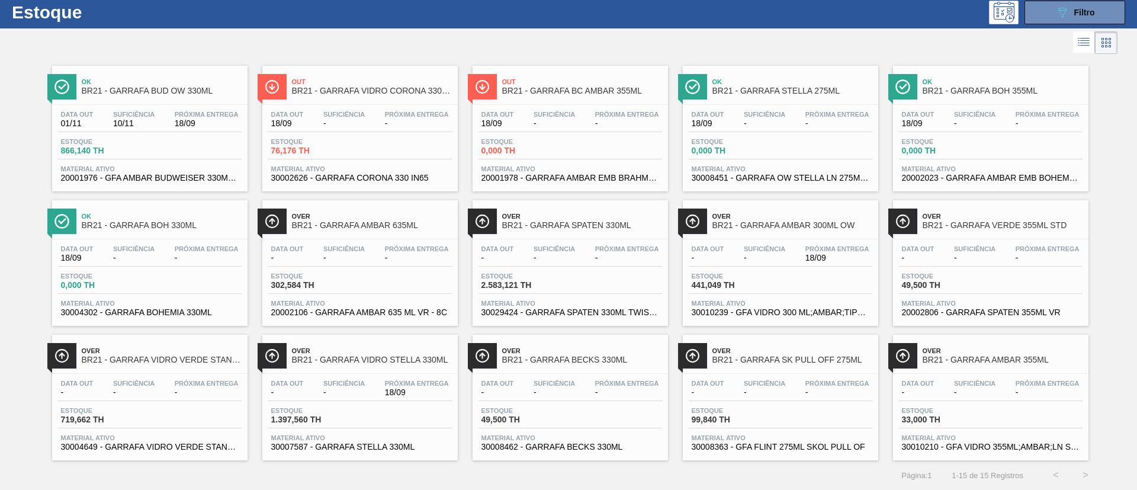 This screenshot has width=1137, height=490. Describe the element at coordinates (148, 258) in the screenshot. I see `a: ÍconeOkBR21 - GARRAFA BOH 330MLData out18/09Suficiência-Próxima Entrega-Estoque0,000 THMaterial a...` at that location.